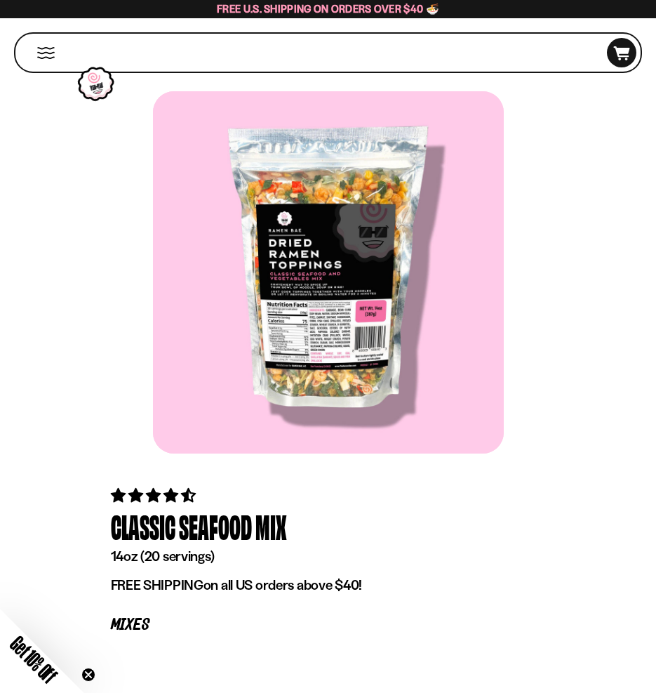  I want to click on p: Mixes, so click(329, 625).